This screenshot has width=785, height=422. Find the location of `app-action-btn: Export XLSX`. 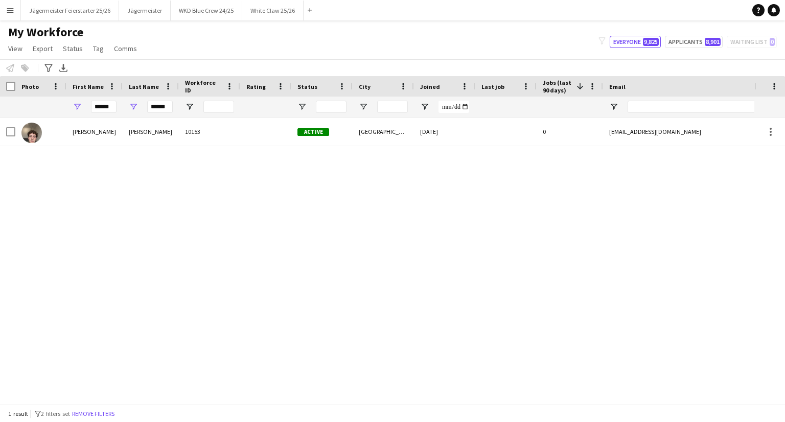

app-action-btn: Export XLSX is located at coordinates (63, 68).